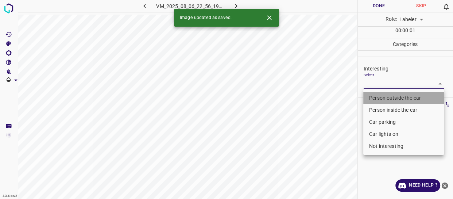 The height and width of the screenshot is (199, 453). Describe the element at coordinates (403, 110) in the screenshot. I see `li: Person inside the car` at that location.